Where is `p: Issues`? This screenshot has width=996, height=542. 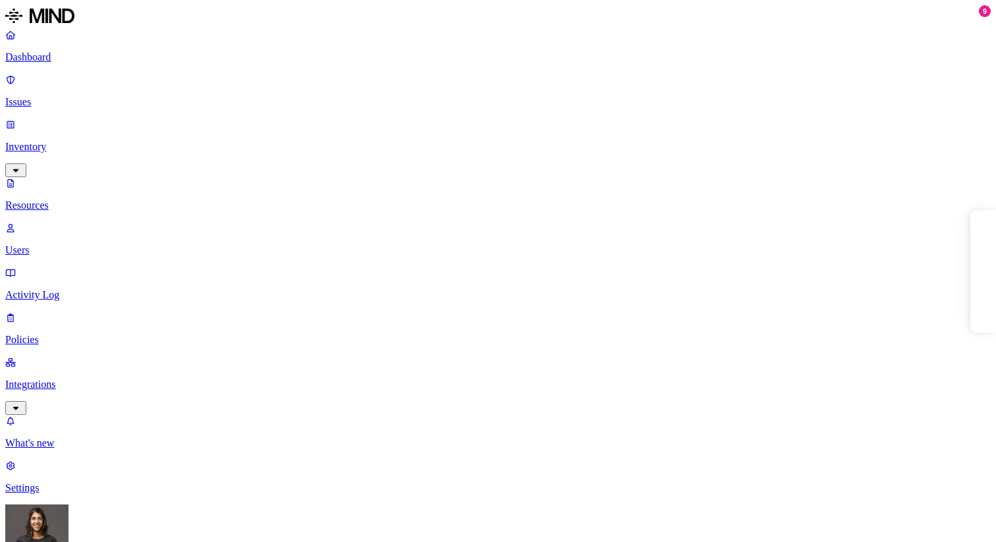
p: Issues is located at coordinates (498, 102).